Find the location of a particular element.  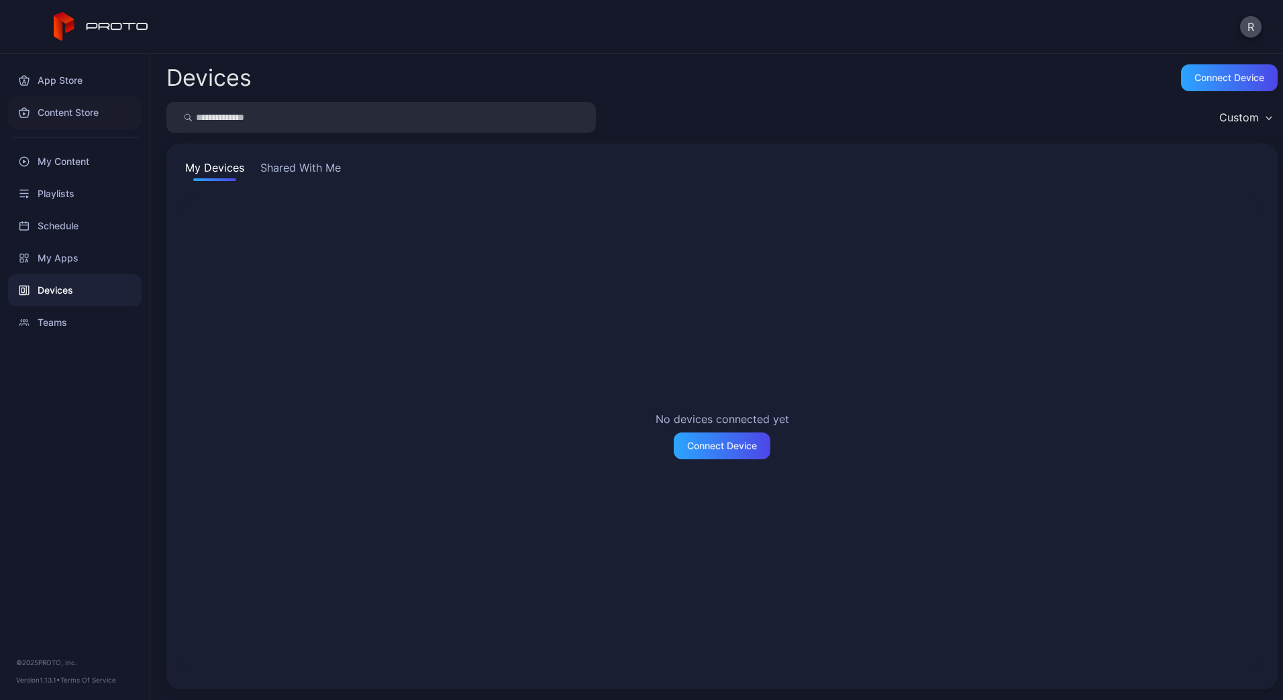

div: App Store is located at coordinates (74, 81).